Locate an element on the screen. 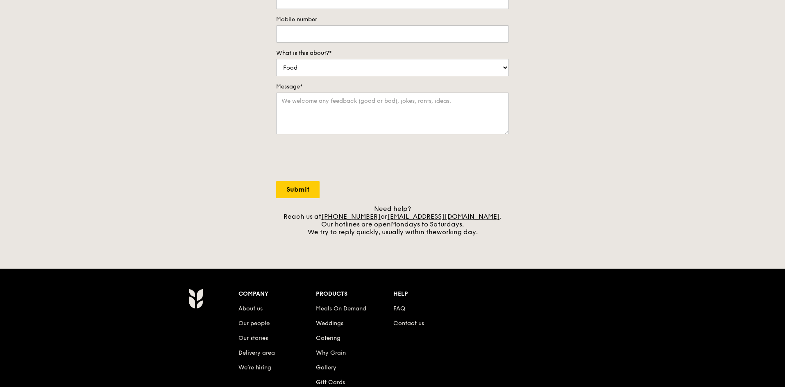 The height and width of the screenshot is (387, 785). img: Grain is located at coordinates (195, 298).